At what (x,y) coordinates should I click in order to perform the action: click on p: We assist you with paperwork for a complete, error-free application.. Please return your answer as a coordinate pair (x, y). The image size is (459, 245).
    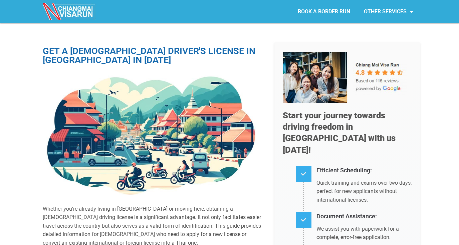
    Looking at the image, I should click on (364, 233).